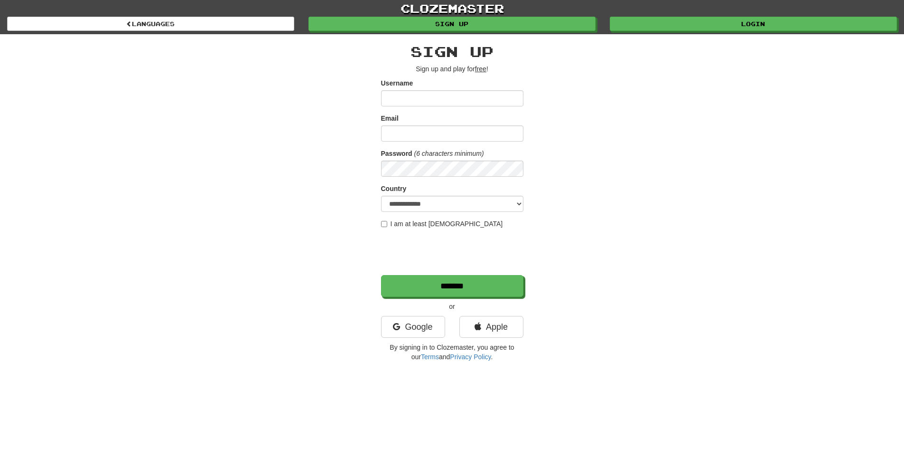 The height and width of the screenshot is (449, 904). I want to click on label: Email, so click(390, 118).